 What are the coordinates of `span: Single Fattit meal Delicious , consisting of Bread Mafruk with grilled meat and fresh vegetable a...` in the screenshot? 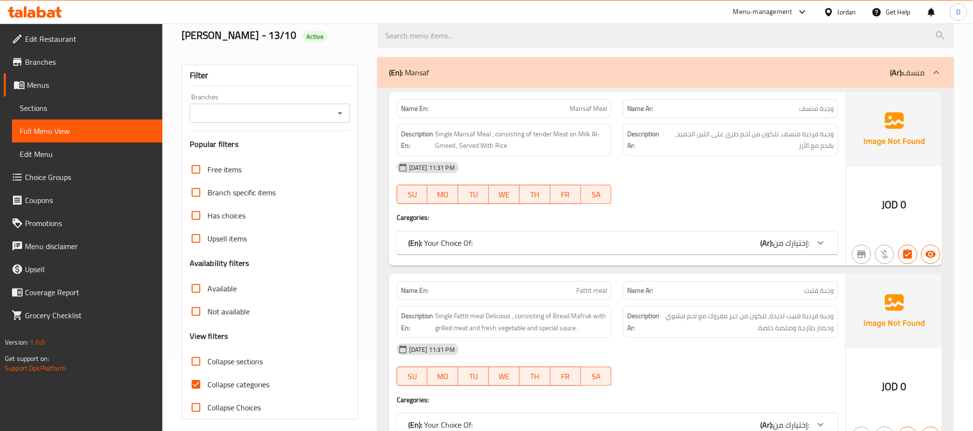 It's located at (521, 322).